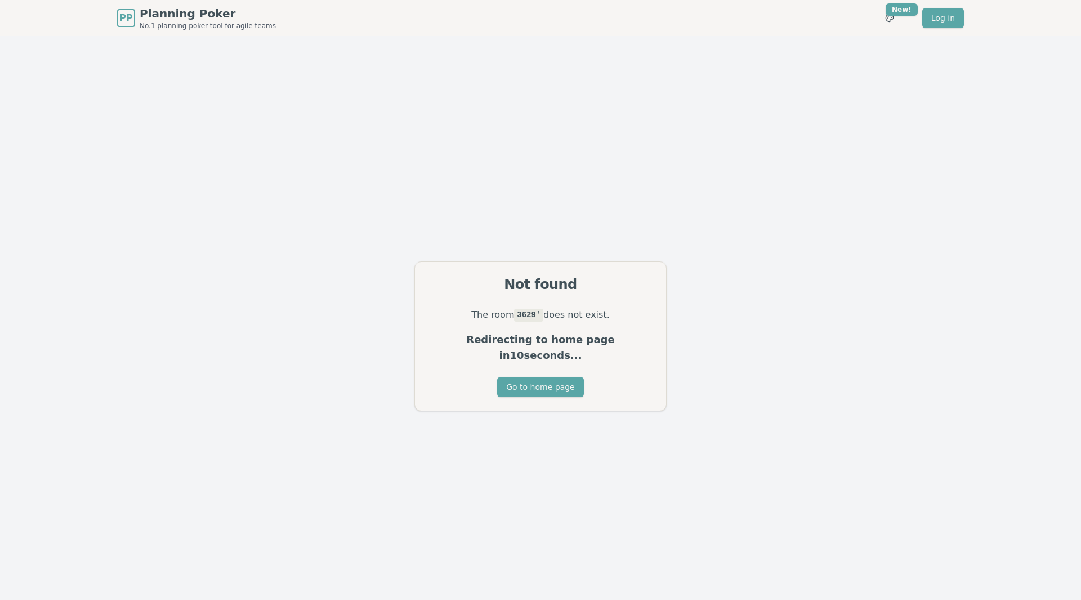 The width and height of the screenshot is (1081, 600). Describe the element at coordinates (197, 18) in the screenshot. I see `a: PPPlanning PokerNo.1 planning poker tool for agile teams` at that location.